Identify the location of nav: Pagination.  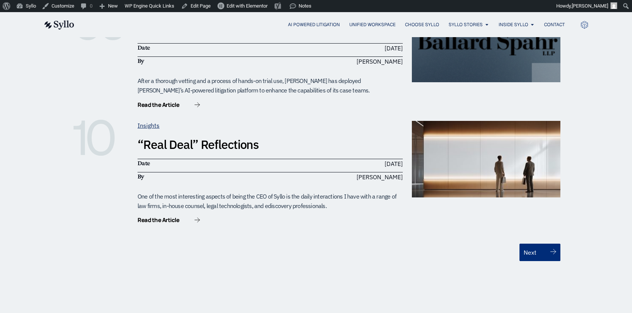
(316, 252).